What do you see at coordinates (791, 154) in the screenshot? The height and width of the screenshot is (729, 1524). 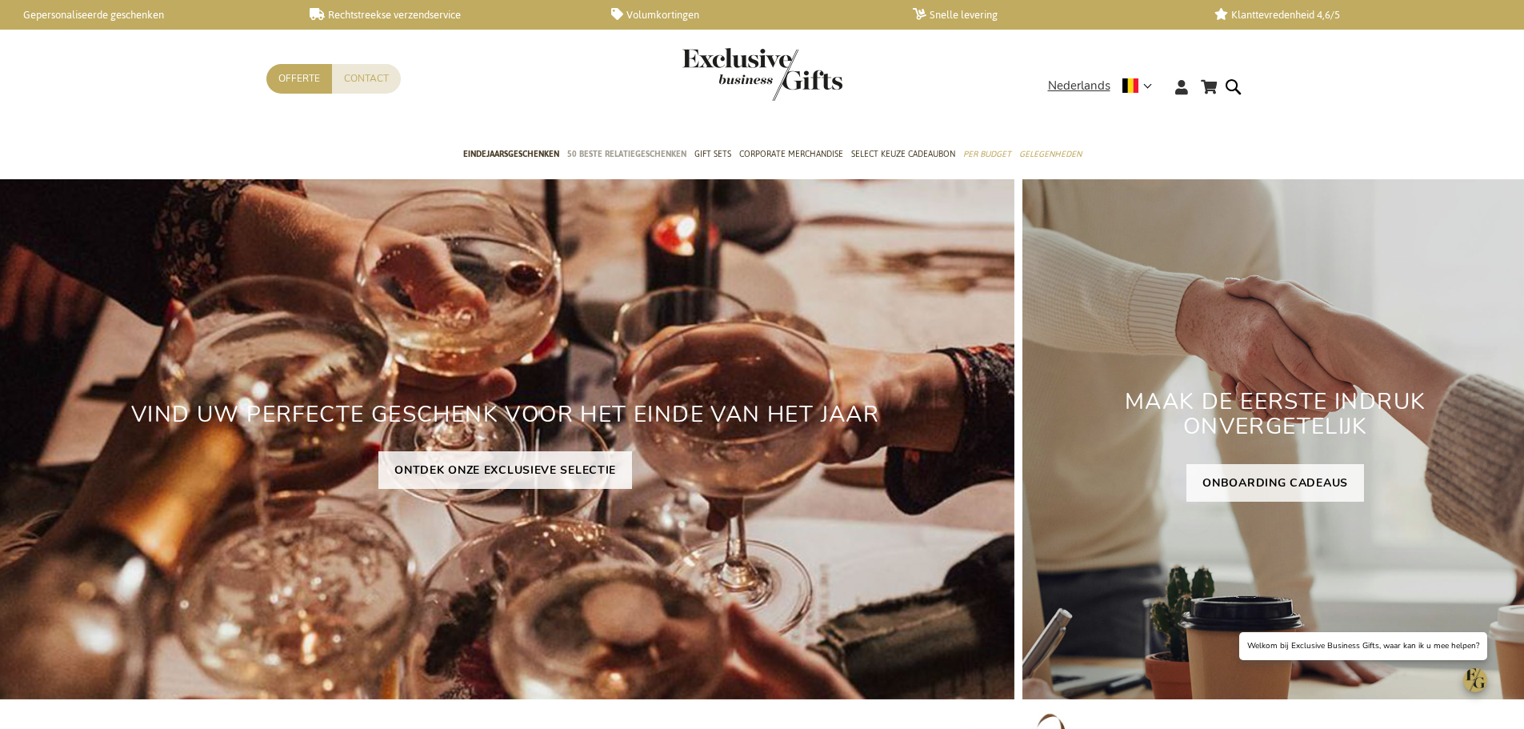 I see `span: Corporate Merchandise` at bounding box center [791, 154].